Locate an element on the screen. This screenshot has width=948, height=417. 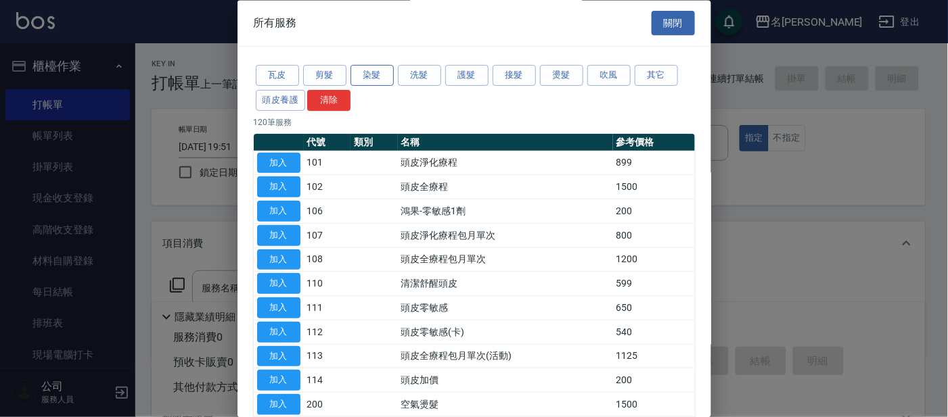
td: 899 is located at coordinates (653, 164).